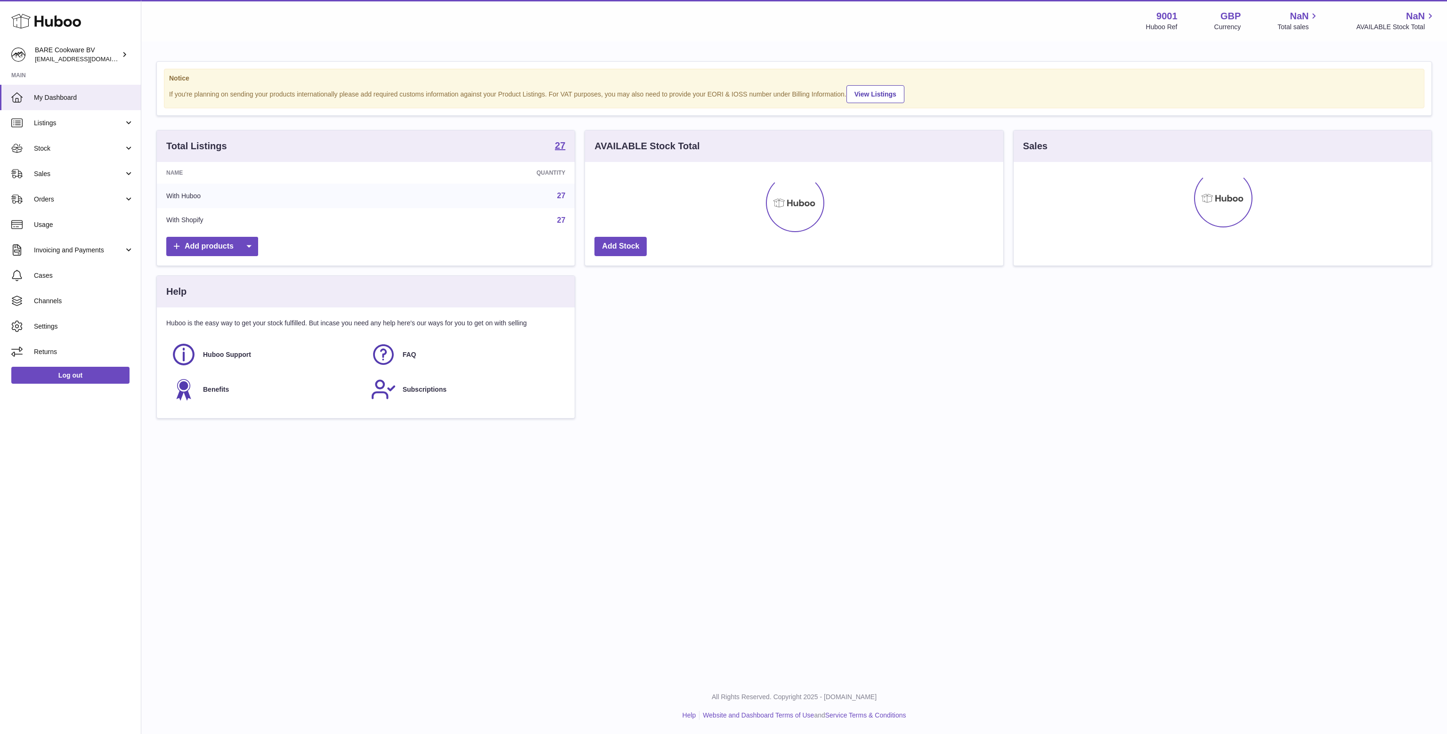 This screenshot has width=1447, height=734. Describe the element at coordinates (196, 146) in the screenshot. I see `h3: Total Listings` at that location.